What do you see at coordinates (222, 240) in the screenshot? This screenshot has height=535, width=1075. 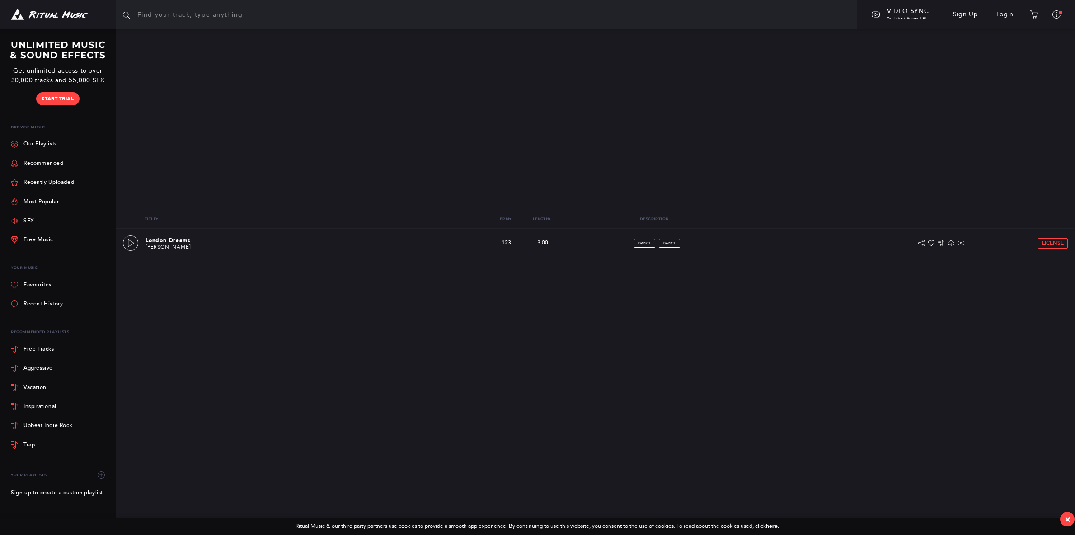 I see `p: London Dreams` at bounding box center [222, 240].